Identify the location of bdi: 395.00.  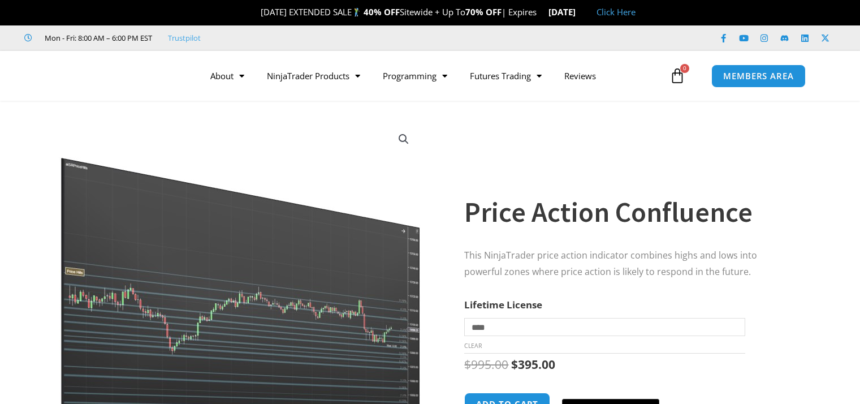
(533, 364).